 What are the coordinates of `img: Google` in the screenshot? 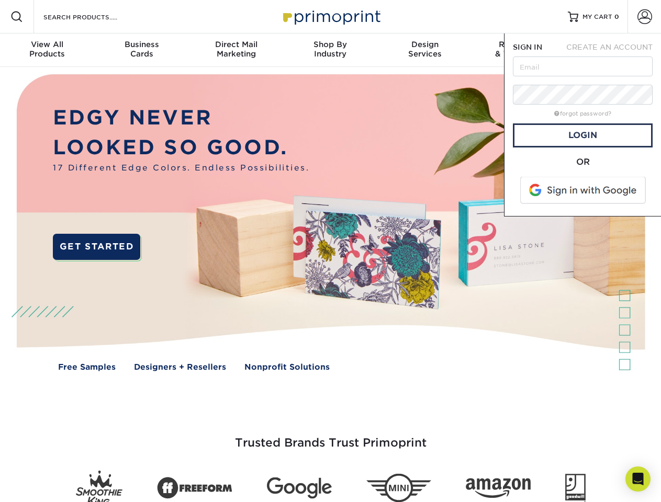 It's located at (299, 488).